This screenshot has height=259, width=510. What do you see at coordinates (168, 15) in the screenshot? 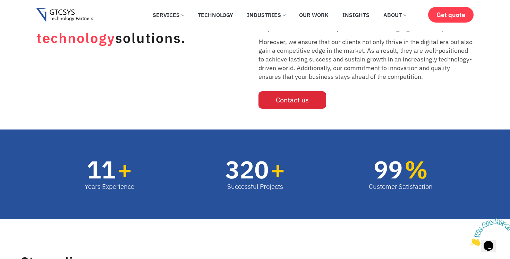
I see `a: Services` at bounding box center [168, 15].